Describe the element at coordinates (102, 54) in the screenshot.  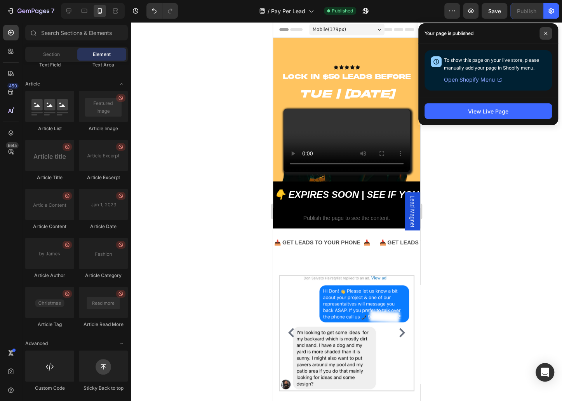
I see `span: Element` at that location.